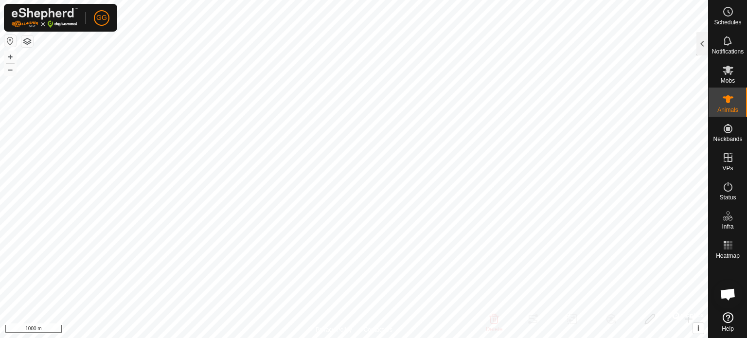 The height and width of the screenshot is (338, 747). What do you see at coordinates (728, 227) in the screenshot?
I see `span: Infra` at bounding box center [728, 227].